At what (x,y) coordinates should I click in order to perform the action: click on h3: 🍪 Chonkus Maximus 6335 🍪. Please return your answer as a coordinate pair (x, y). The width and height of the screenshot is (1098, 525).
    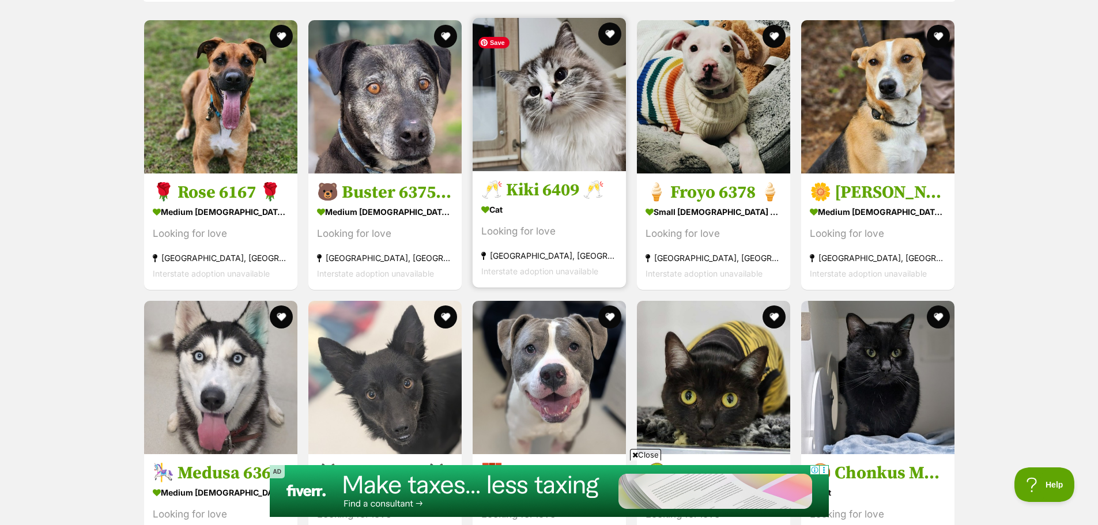
    Looking at the image, I should click on (878, 474).